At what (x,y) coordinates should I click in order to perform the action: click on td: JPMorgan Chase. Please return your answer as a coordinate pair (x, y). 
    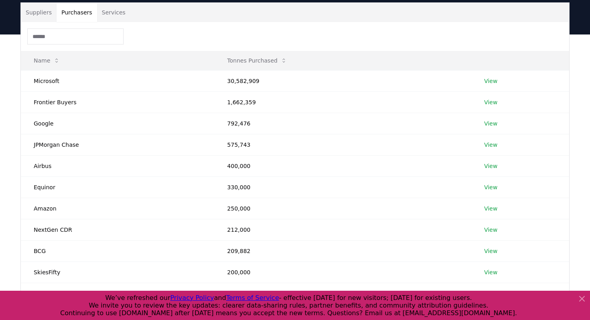
    Looking at the image, I should click on (118, 145).